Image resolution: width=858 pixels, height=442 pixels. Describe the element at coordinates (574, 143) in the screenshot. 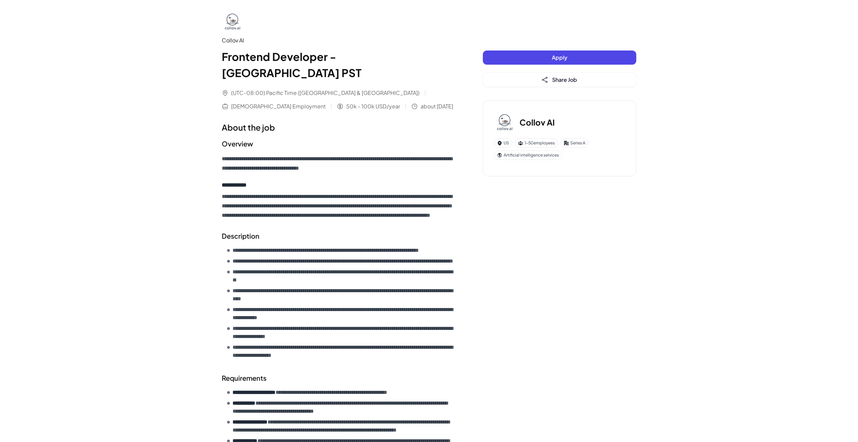

I see `div: Series A` at that location.